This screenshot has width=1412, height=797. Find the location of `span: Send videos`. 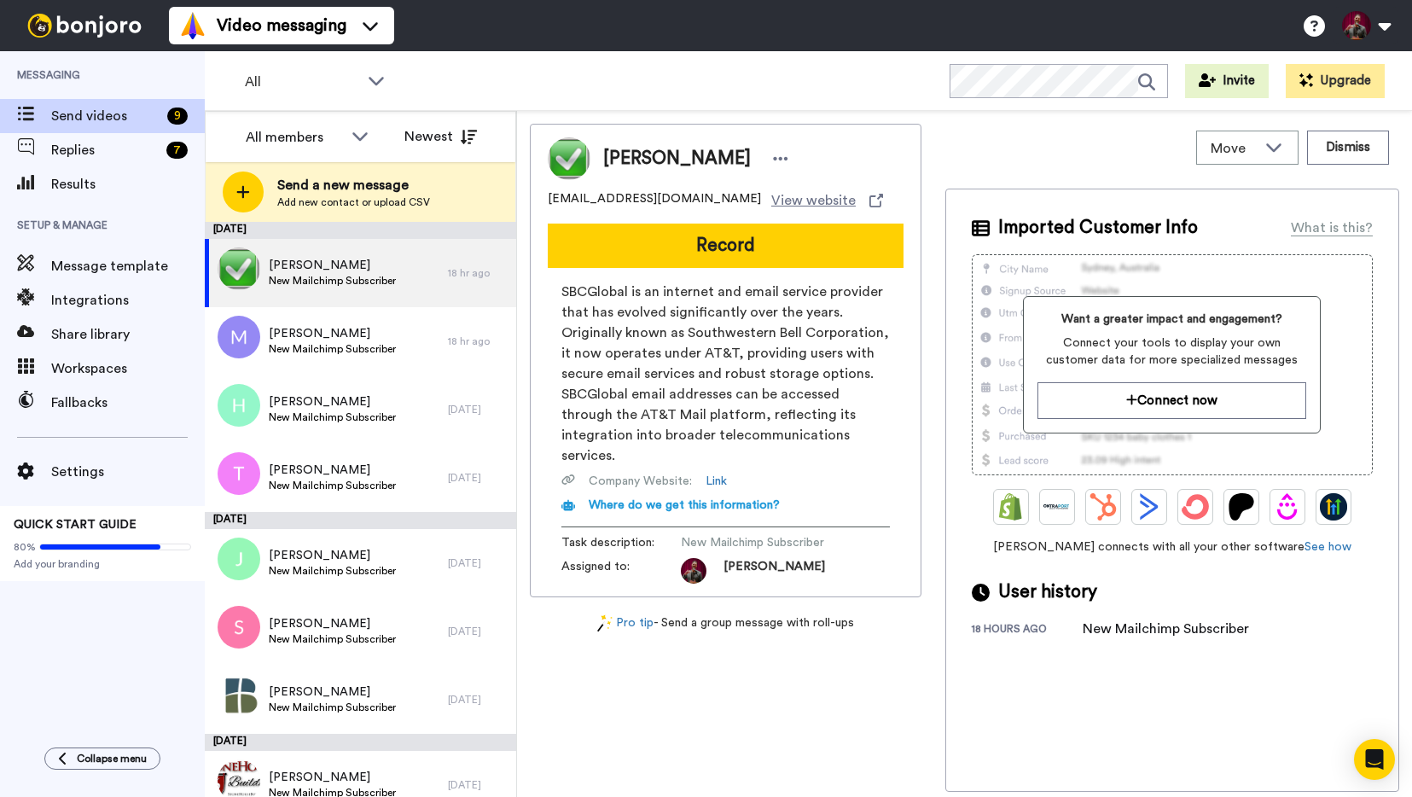

span: Send videos is located at coordinates (106, 116).